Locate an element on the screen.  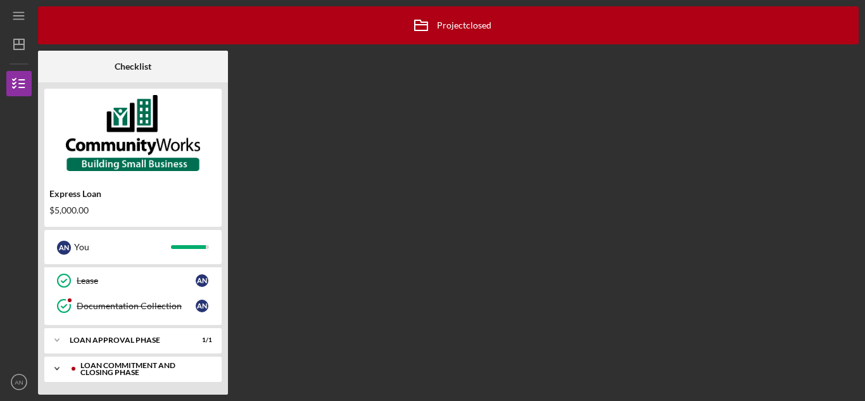
div: Lease is located at coordinates (136, 281).